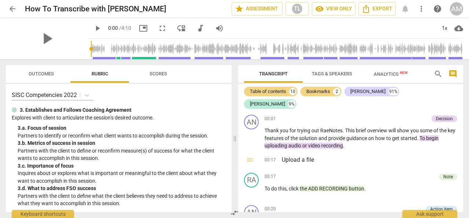  I want to click on span: more_vert, so click(422, 9).